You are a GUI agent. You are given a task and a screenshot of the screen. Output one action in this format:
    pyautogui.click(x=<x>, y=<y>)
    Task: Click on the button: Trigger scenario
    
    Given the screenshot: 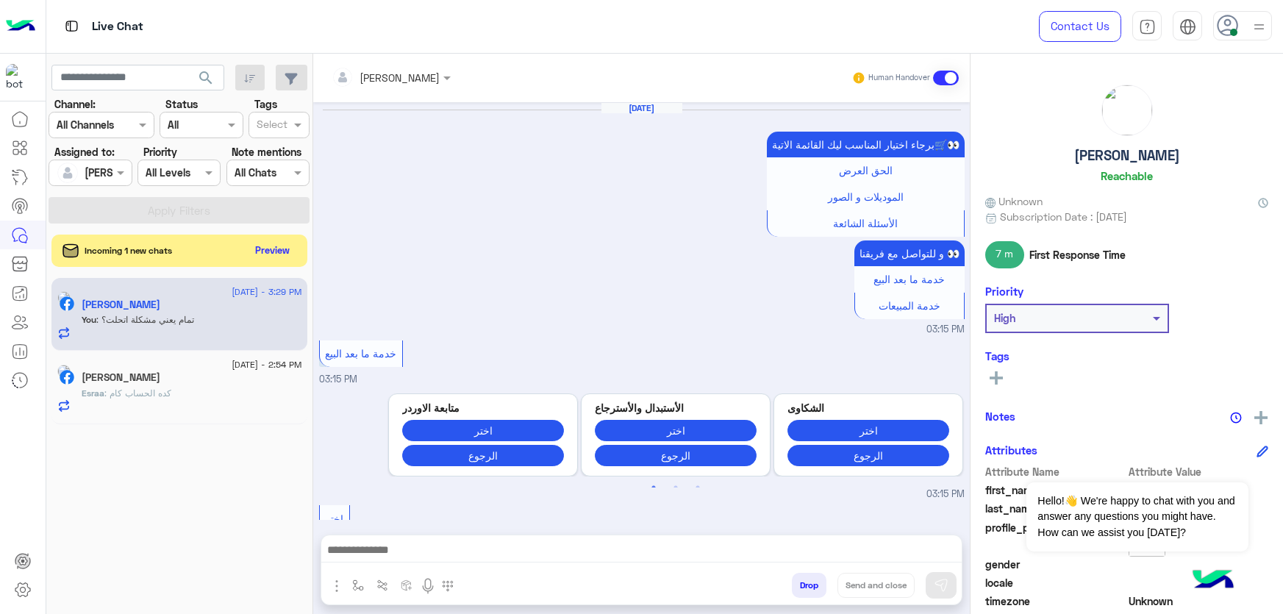 What is the action you would take?
    pyautogui.click(x=382, y=584)
    